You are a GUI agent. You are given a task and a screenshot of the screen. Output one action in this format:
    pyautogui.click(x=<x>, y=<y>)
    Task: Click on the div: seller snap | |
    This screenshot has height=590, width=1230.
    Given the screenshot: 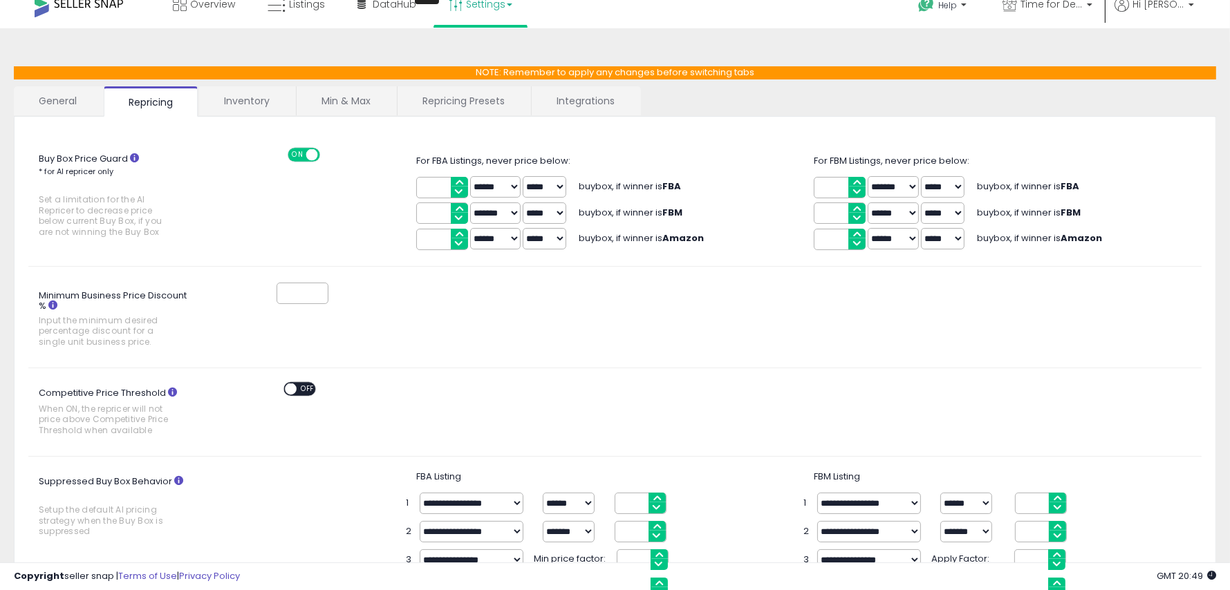 What is the action you would take?
    pyautogui.click(x=127, y=577)
    